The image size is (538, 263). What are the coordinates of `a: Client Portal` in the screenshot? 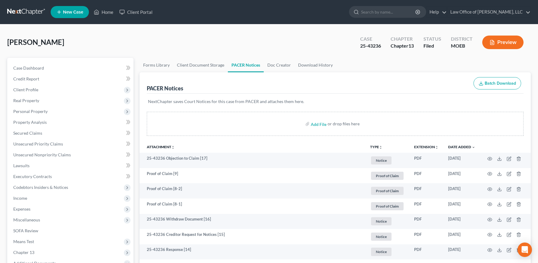 It's located at (136, 12).